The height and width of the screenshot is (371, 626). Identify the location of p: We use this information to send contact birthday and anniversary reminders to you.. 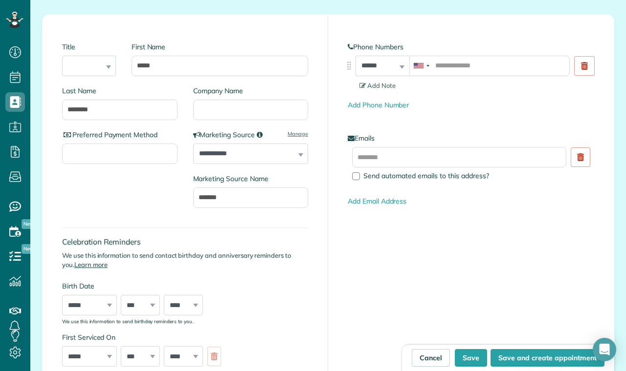
(185, 261).